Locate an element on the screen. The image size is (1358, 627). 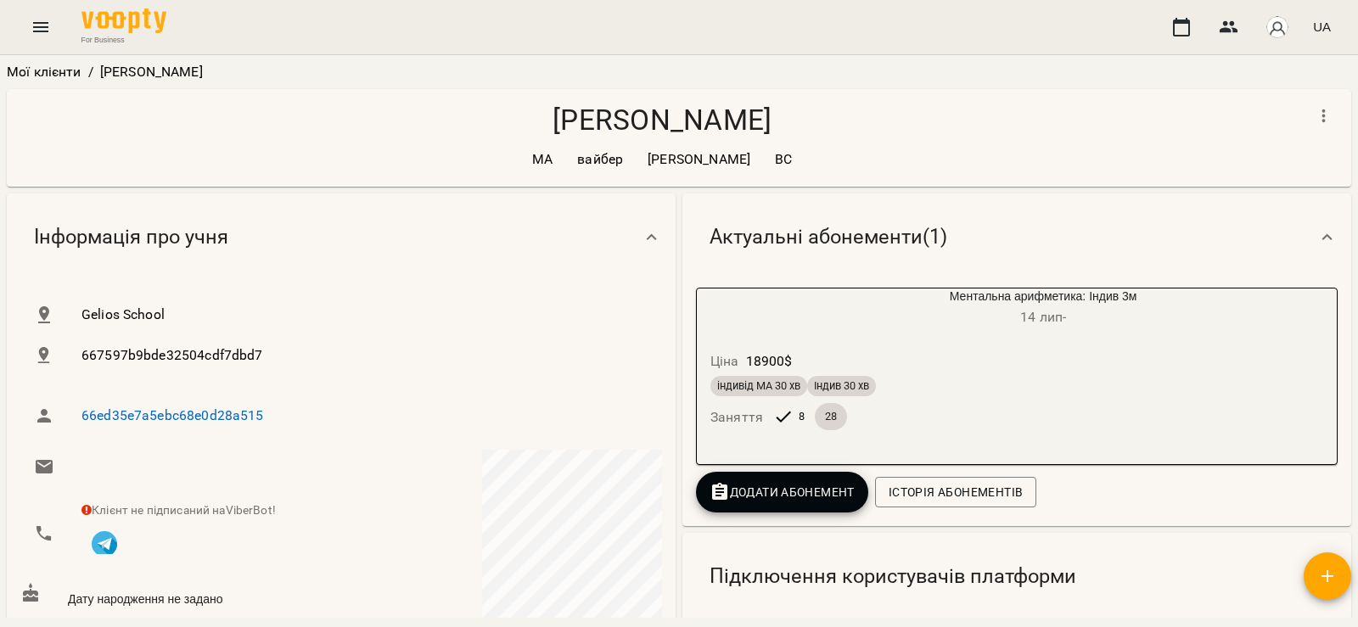
span: індивід МА 30 хв is located at coordinates (759, 386).